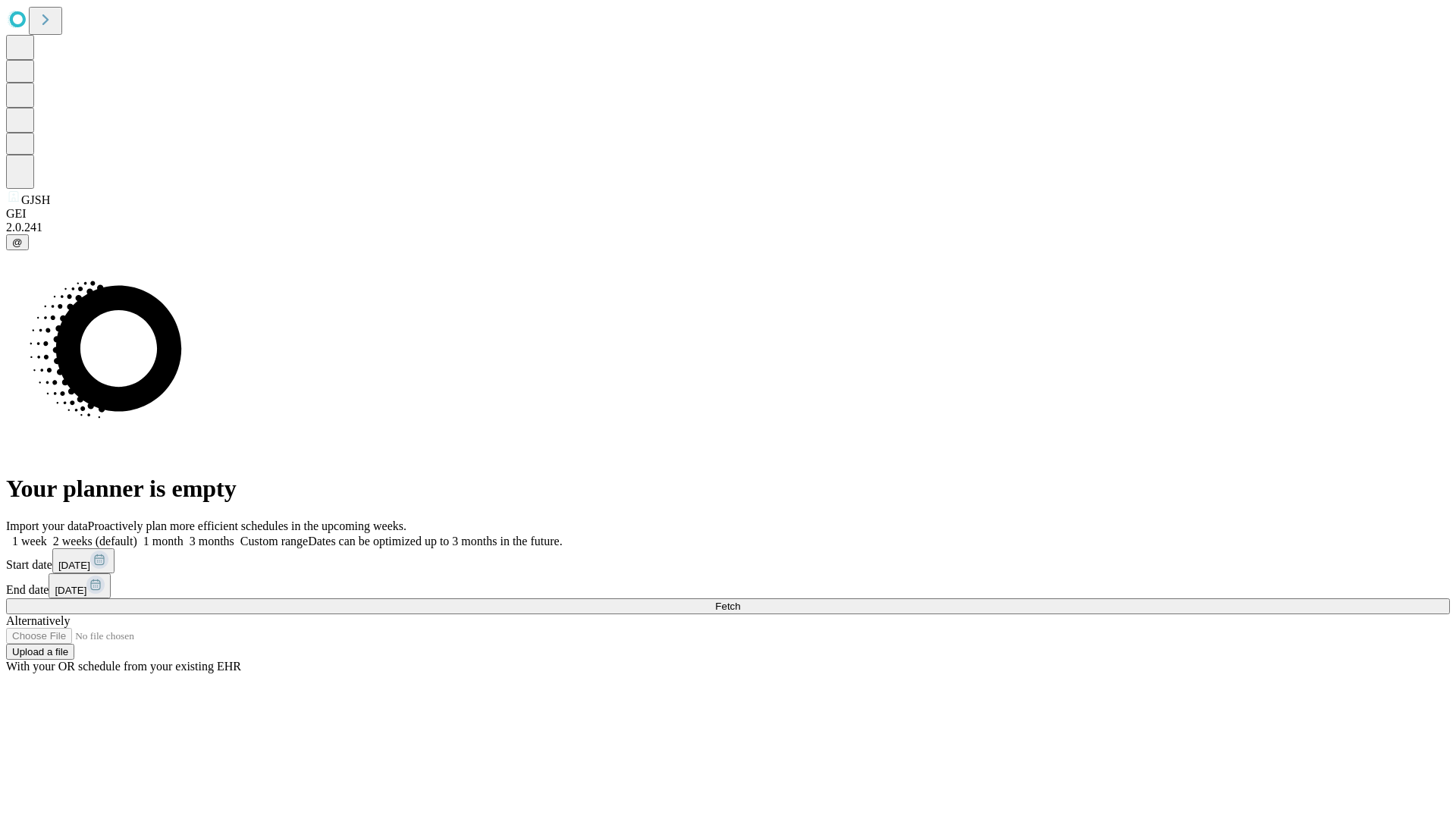 The image size is (1456, 819). Describe the element at coordinates (728, 213) in the screenshot. I see `div: GEI` at that location.